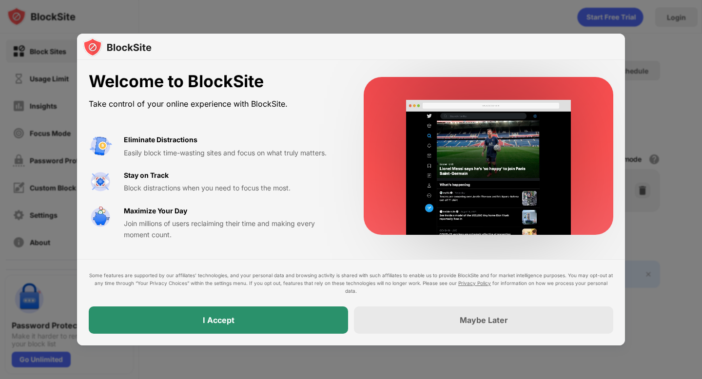  Describe the element at coordinates (474, 283) in the screenshot. I see `a: Privacy Policy` at that location.